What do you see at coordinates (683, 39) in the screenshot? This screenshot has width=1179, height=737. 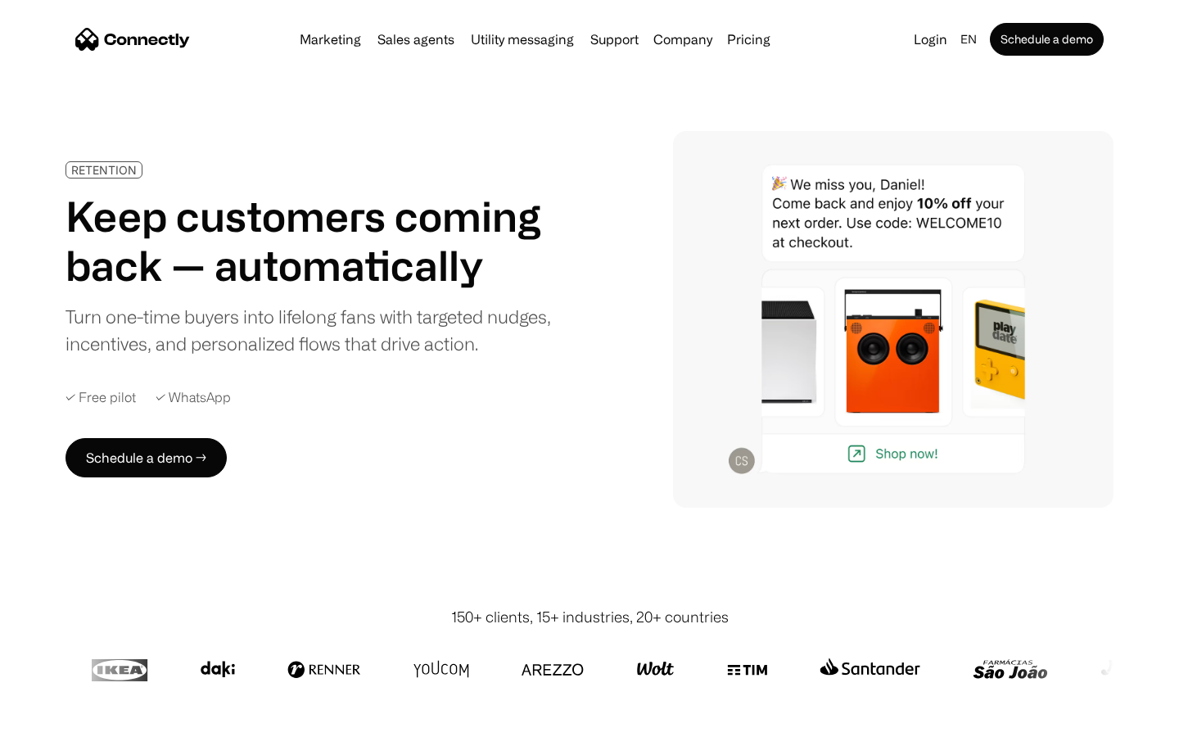 I see `div: Company` at bounding box center [683, 39].